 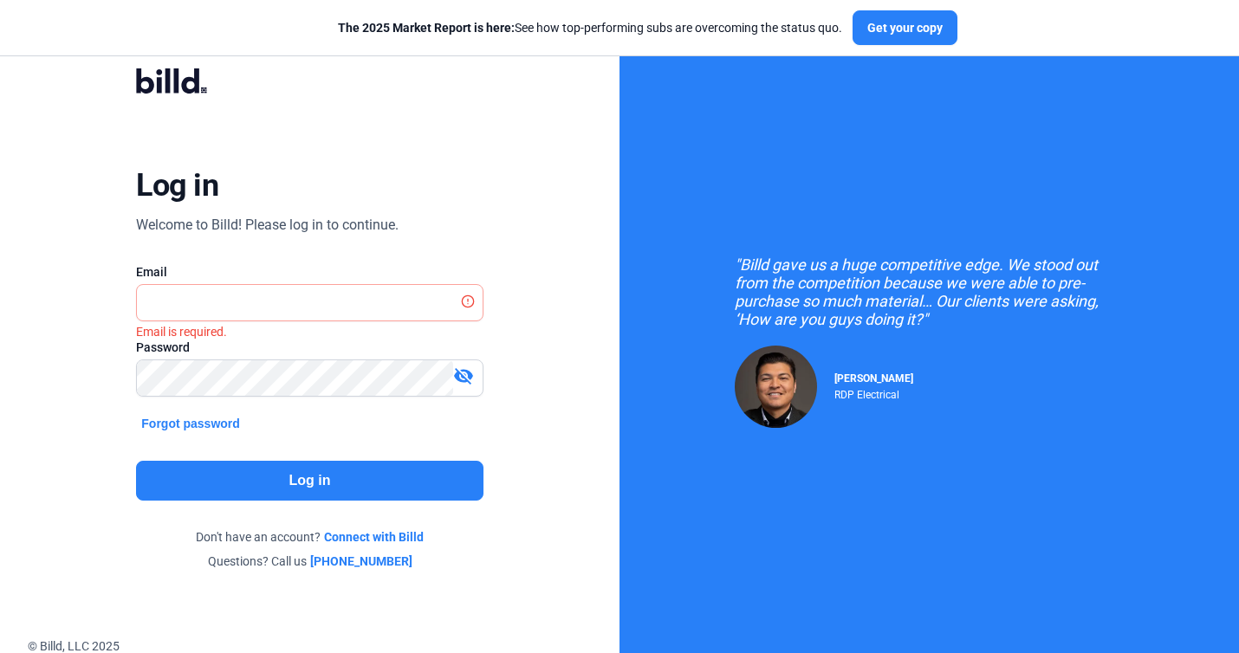 I want to click on img: Raul Pacheco, so click(x=776, y=386).